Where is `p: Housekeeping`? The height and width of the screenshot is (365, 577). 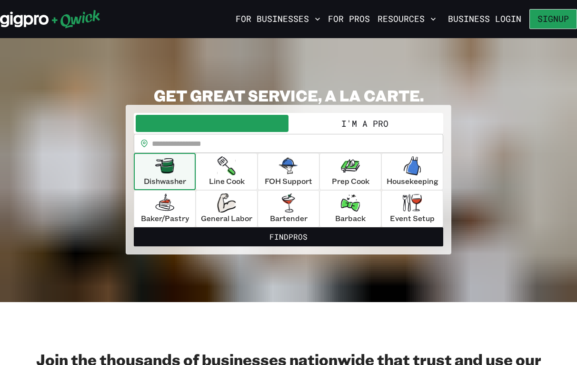 p: Housekeeping is located at coordinates (412, 181).